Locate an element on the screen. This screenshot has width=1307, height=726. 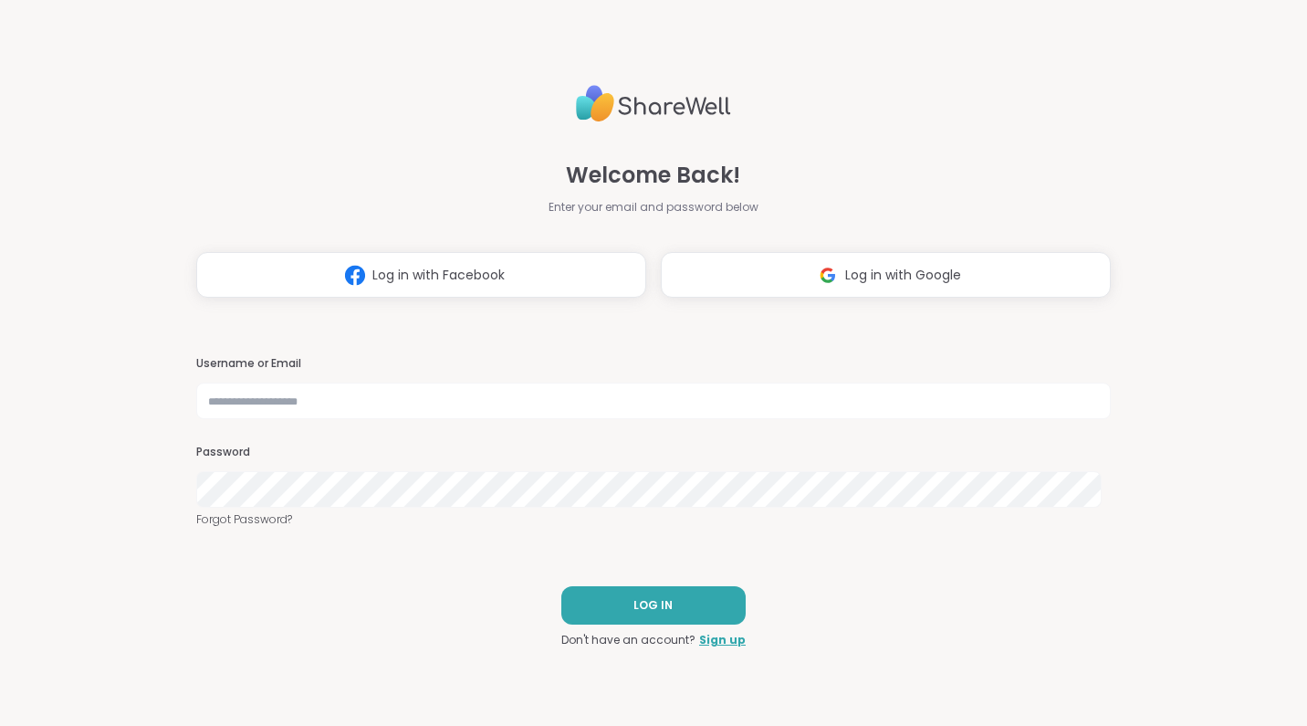
a: Sign up is located at coordinates (722, 640).